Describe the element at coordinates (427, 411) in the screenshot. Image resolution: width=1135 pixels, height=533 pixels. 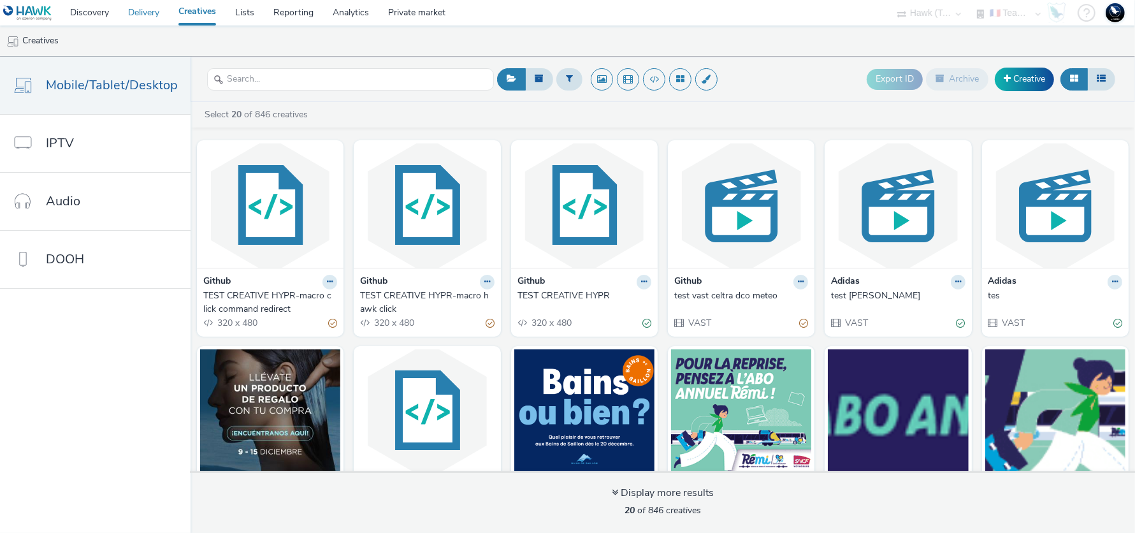
I see `img: Training pavé gpstore visual` at that location.